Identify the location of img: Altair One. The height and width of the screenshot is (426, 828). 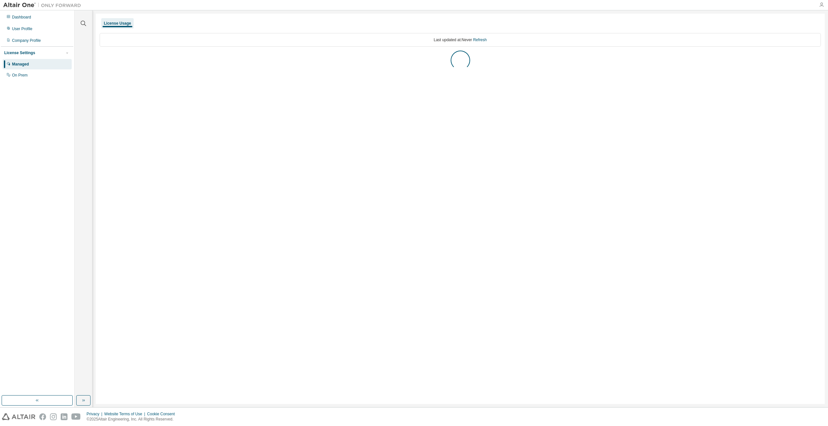
(44, 5).